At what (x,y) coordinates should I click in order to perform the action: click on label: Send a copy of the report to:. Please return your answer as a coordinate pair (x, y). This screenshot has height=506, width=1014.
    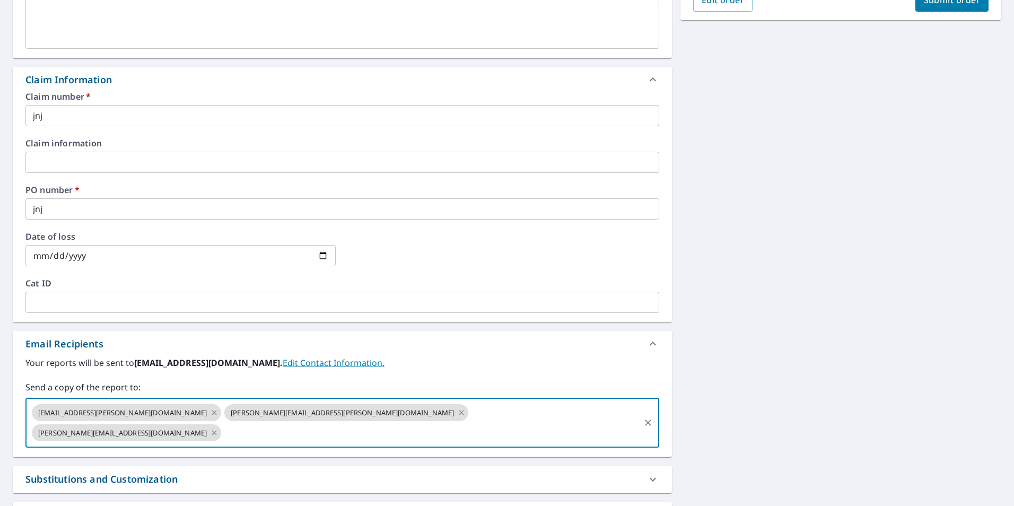
    Looking at the image, I should click on (342, 387).